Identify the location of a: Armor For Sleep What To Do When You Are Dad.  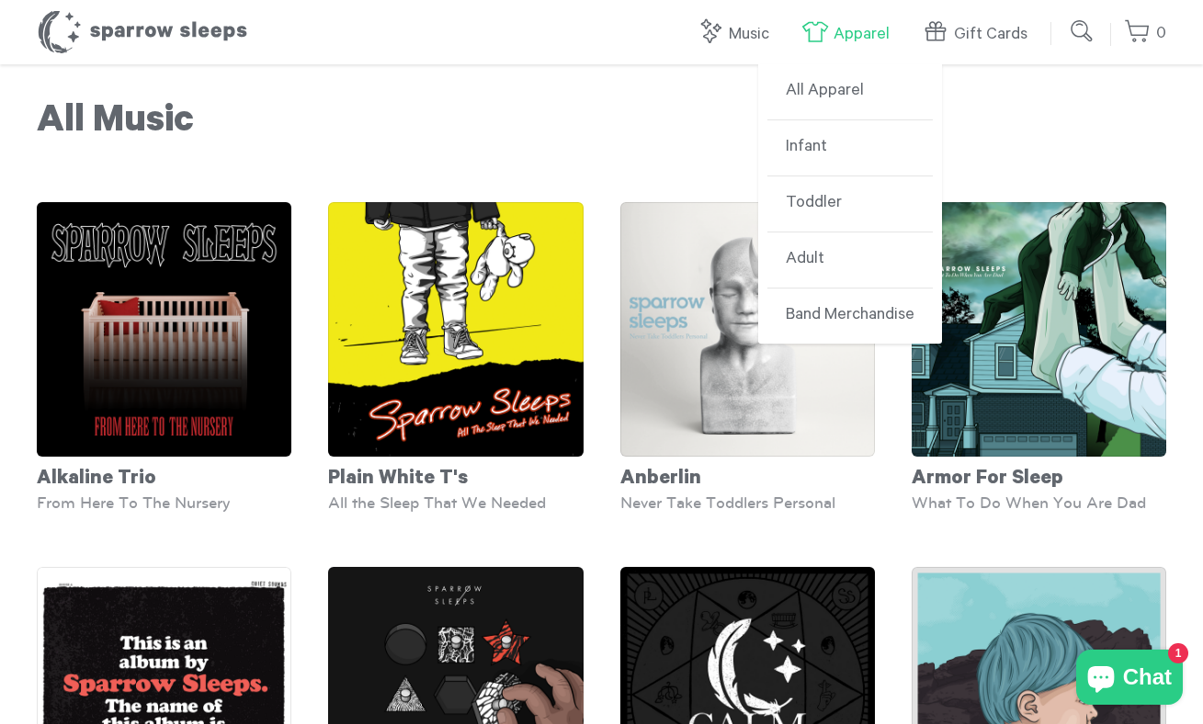
(1038, 356).